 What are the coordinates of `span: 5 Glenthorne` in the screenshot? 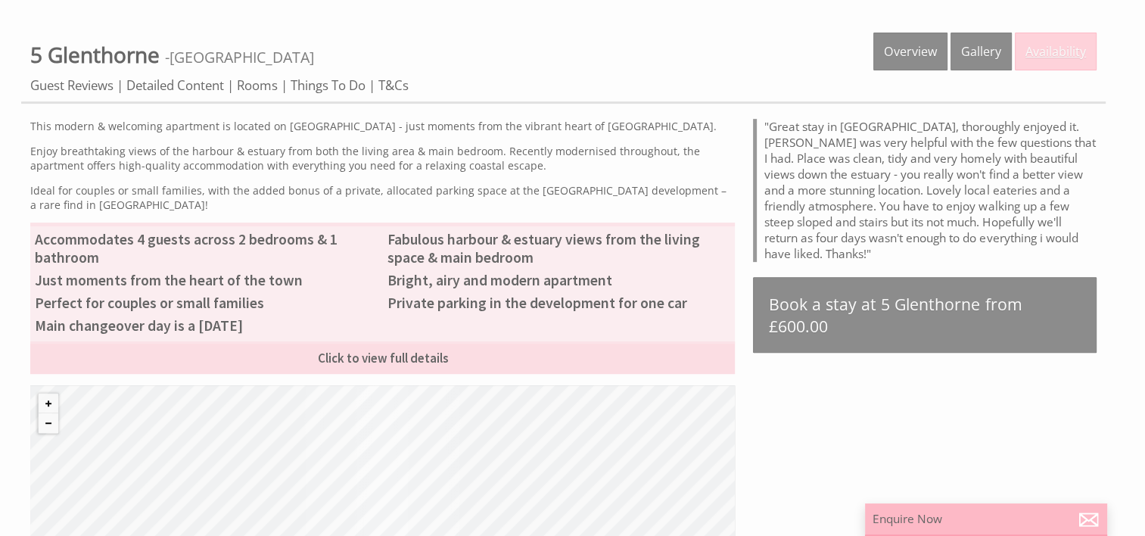 It's located at (95, 54).